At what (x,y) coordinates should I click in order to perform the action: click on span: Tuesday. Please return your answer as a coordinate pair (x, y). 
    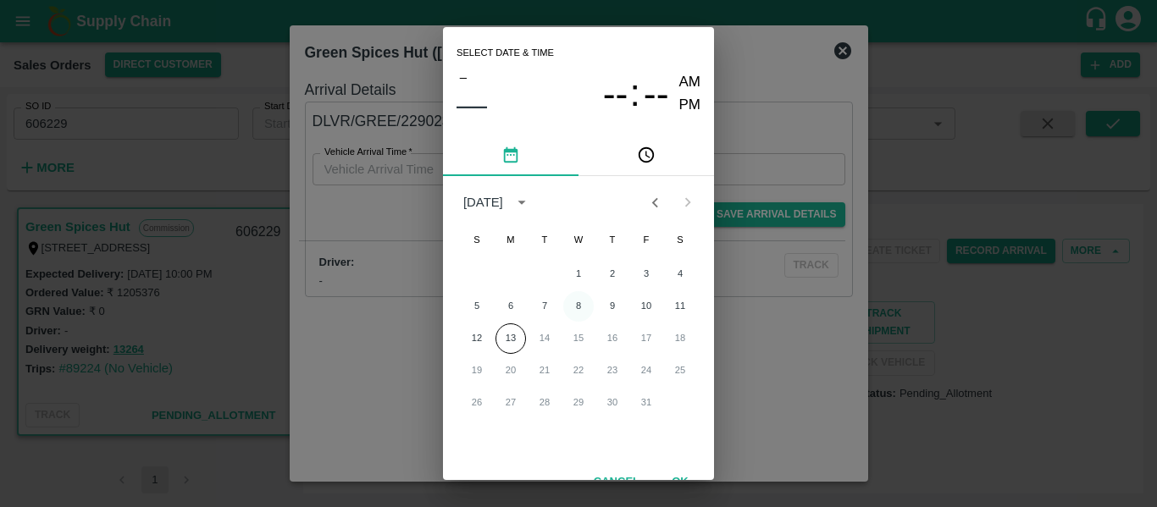
    Looking at the image, I should click on (545, 241).